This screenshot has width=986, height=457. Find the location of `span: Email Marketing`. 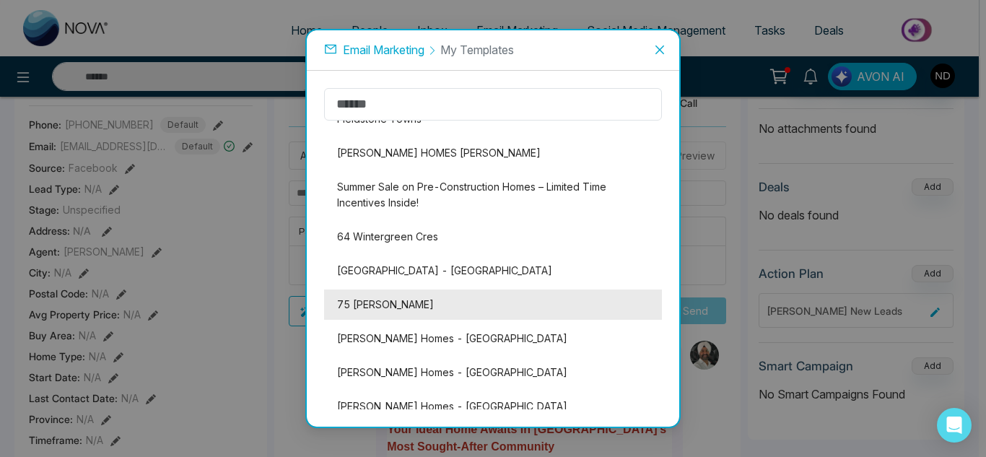

span: Email Marketing is located at coordinates (383, 50).